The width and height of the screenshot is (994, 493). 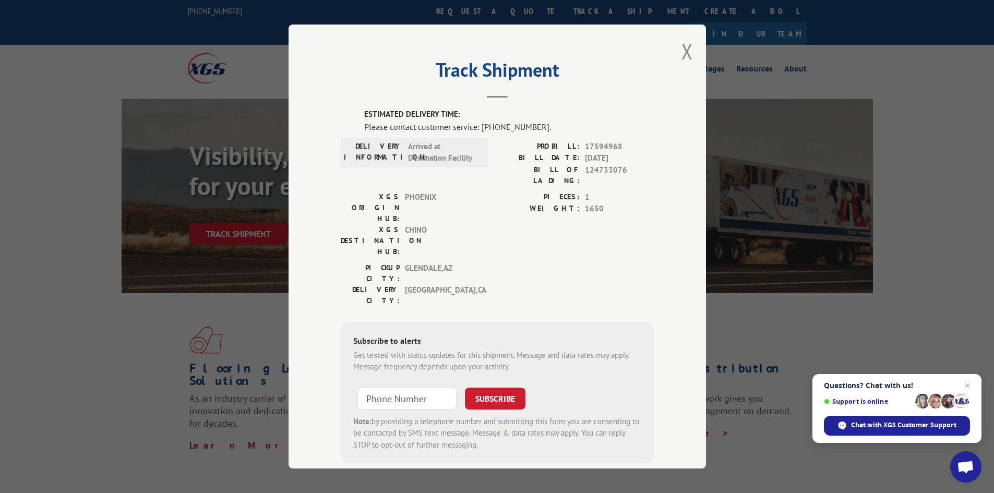 What do you see at coordinates (620, 197) in the screenshot?
I see `span: 1` at bounding box center [620, 197].